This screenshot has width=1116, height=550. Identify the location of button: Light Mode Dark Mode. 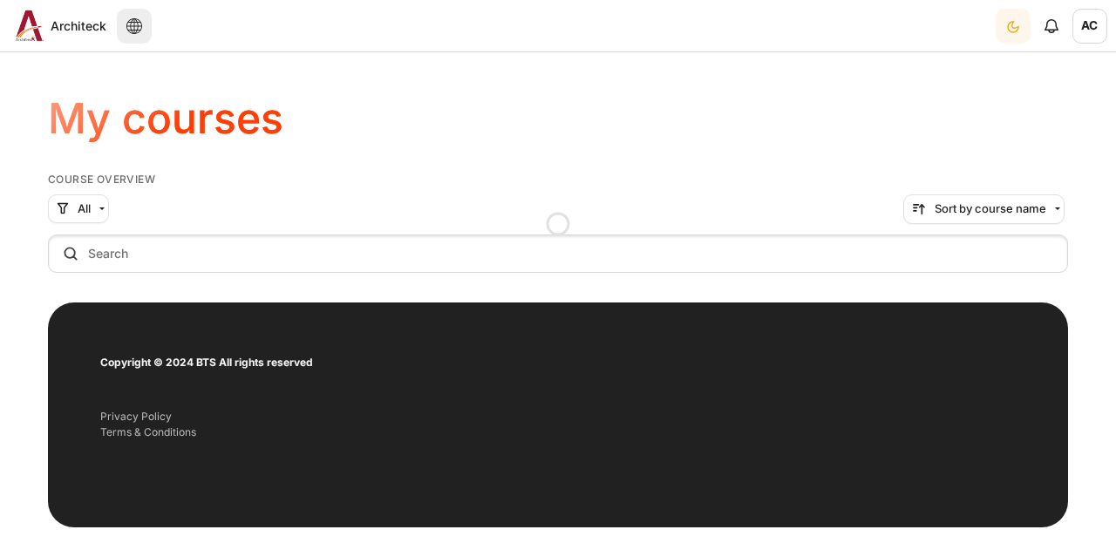
(1013, 26).